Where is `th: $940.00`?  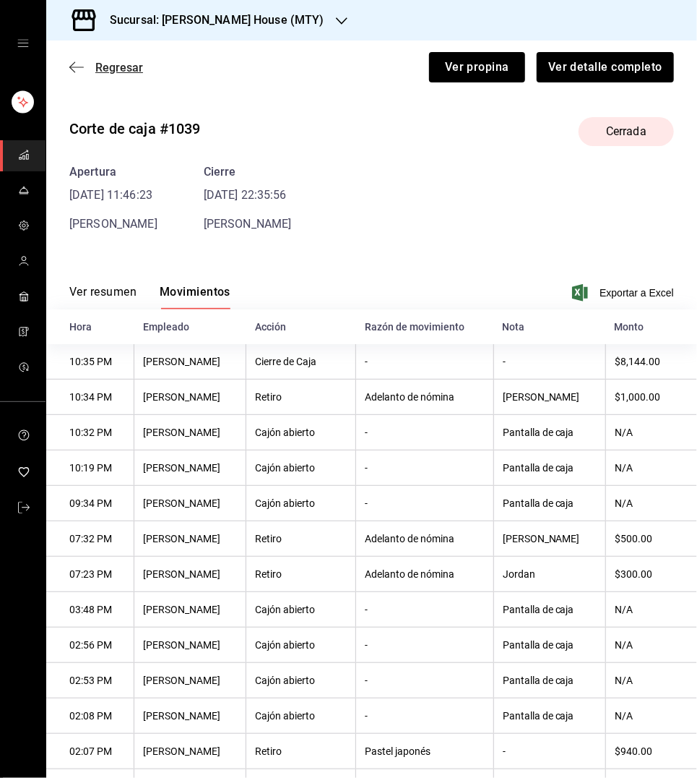
th: $940.00 is located at coordinates (652, 751).